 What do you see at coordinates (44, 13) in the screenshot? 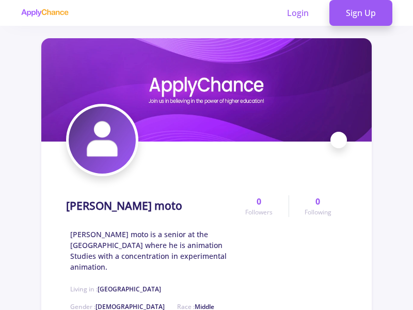
I see `img: applychance logo text only` at bounding box center [44, 13].